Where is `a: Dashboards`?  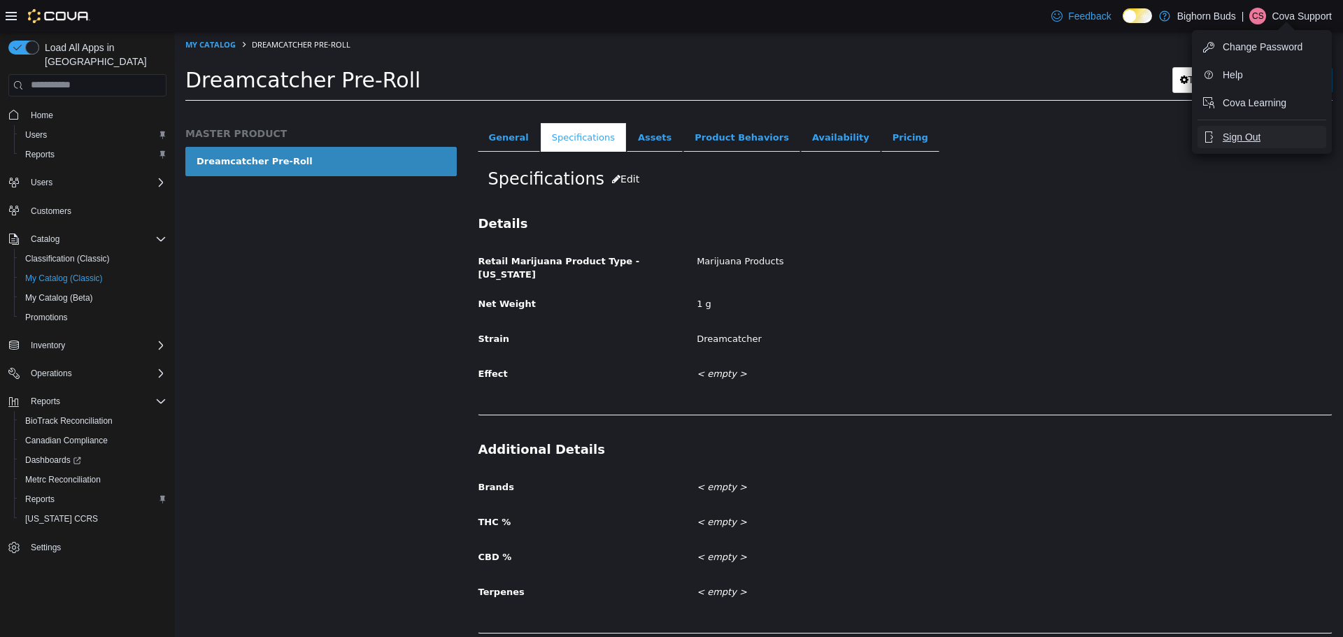
a: Dashboards is located at coordinates (93, 460).